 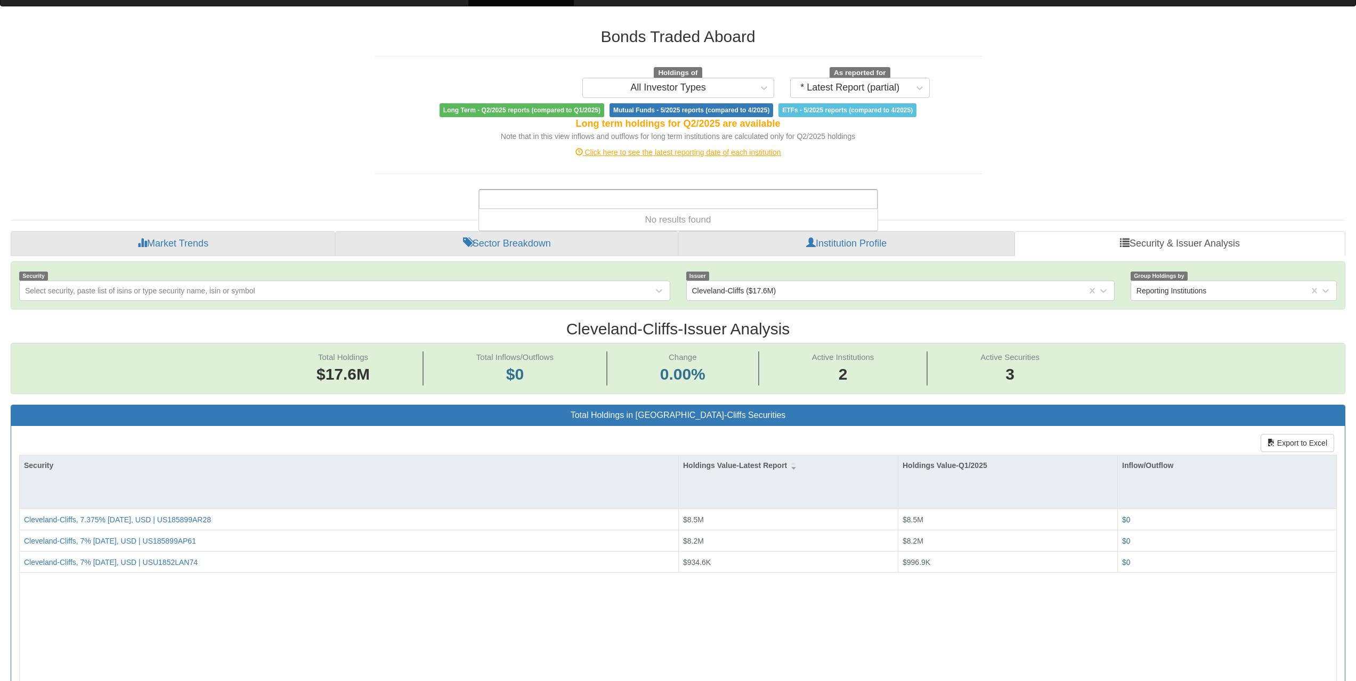 I want to click on div: Cleveland-Cliffs ($17.6M), so click(x=734, y=291).